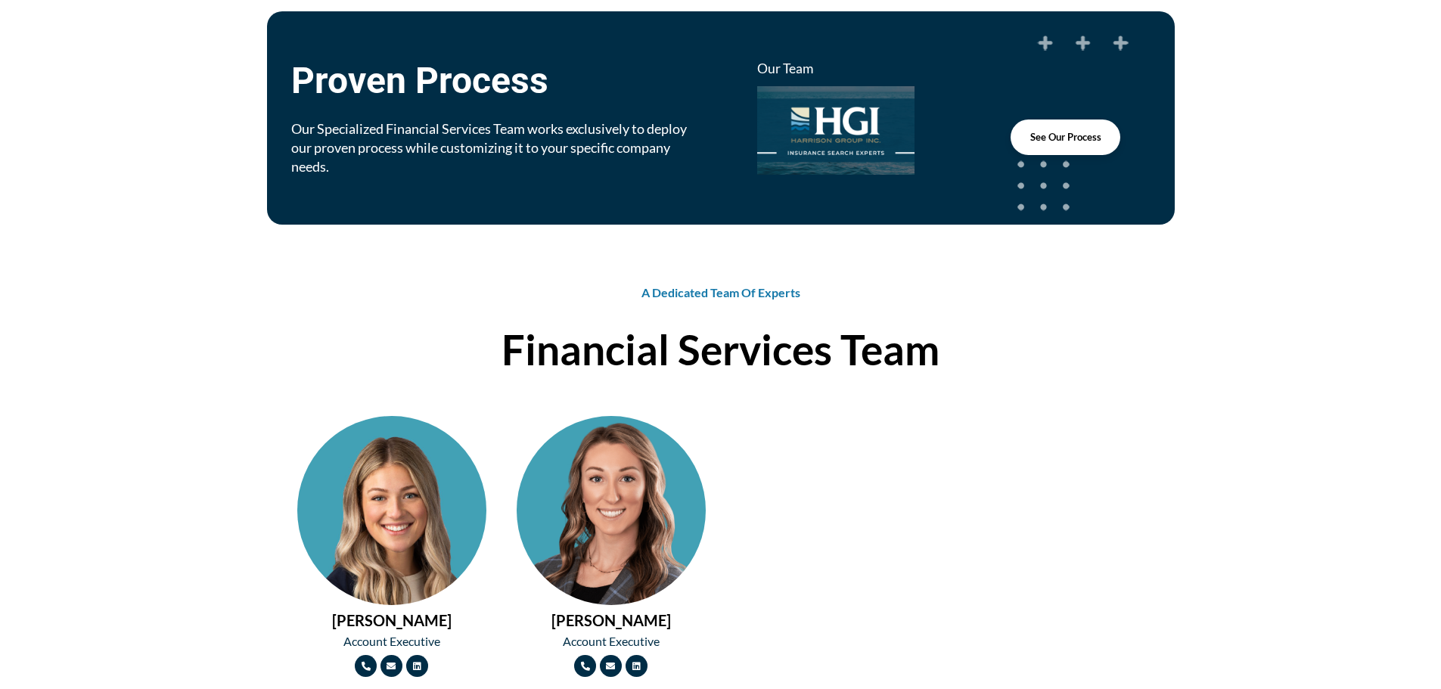 The width and height of the screenshot is (1441, 689). I want to click on h2: A Dedicated Team Of Experts, so click(721, 293).